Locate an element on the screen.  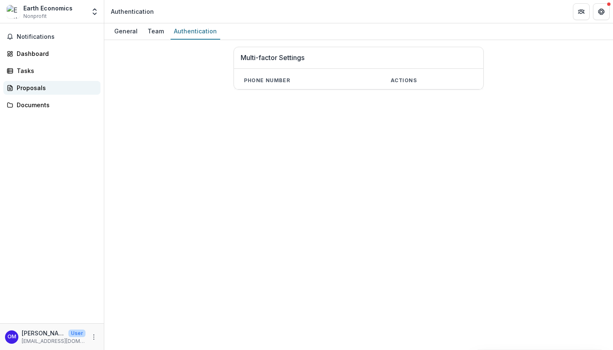
div: Proposals is located at coordinates (55, 88).